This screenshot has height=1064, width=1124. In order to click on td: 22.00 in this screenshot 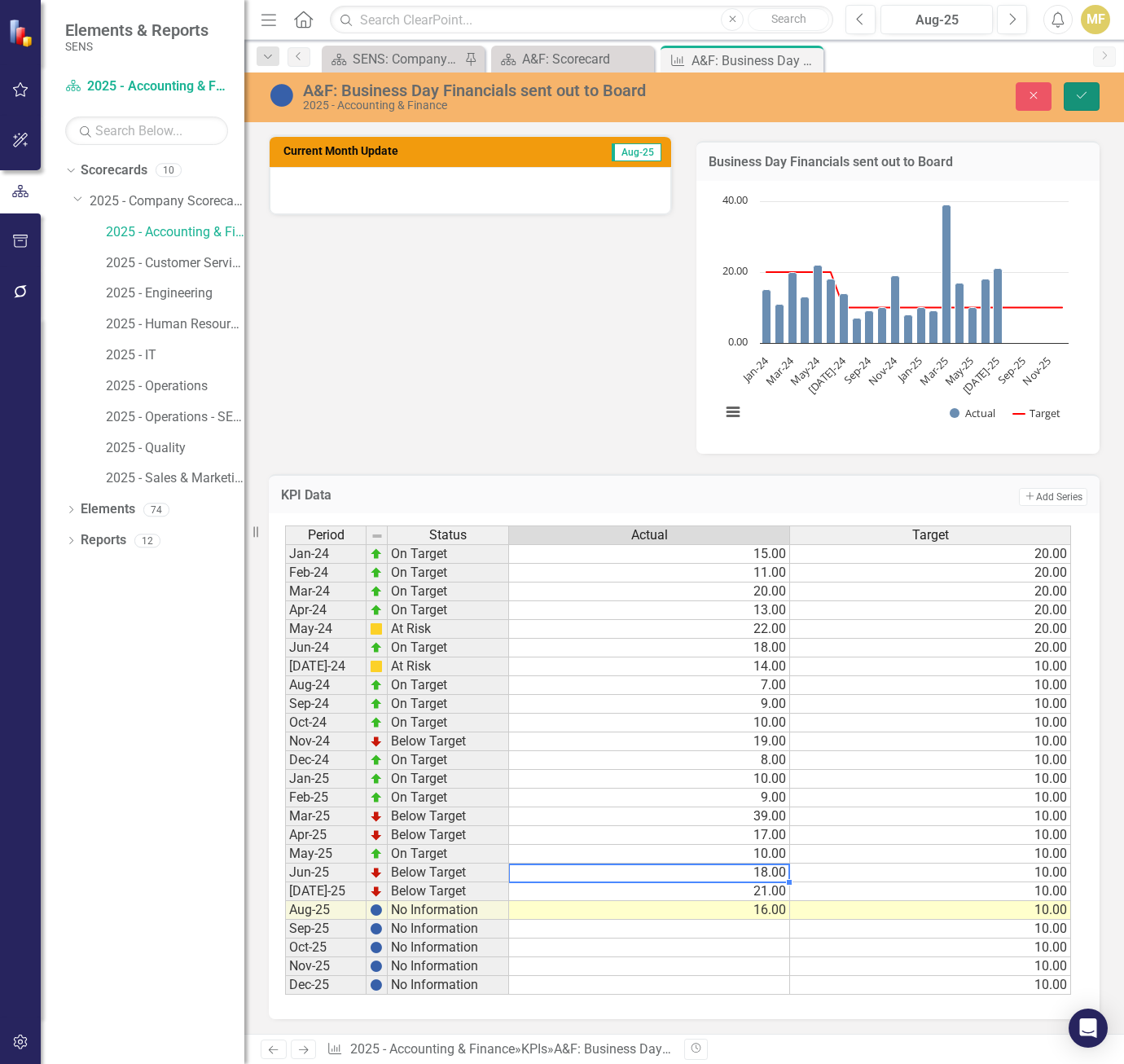, I will do `click(650, 629)`.